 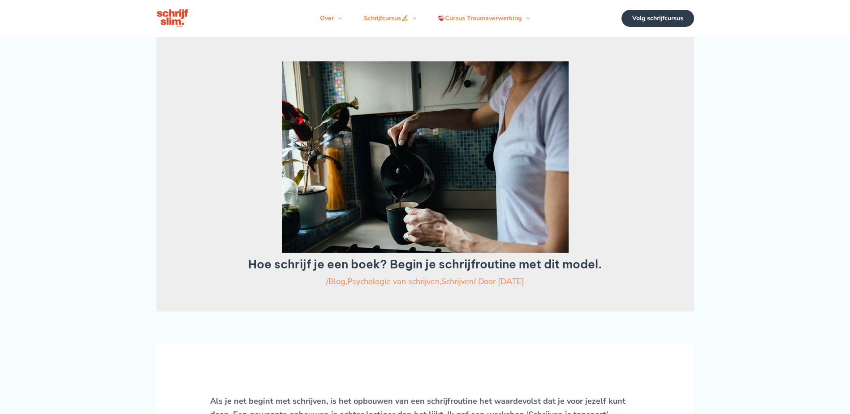 What do you see at coordinates (657, 18) in the screenshot?
I see `div: Volg schrijfcursus` at bounding box center [657, 18].